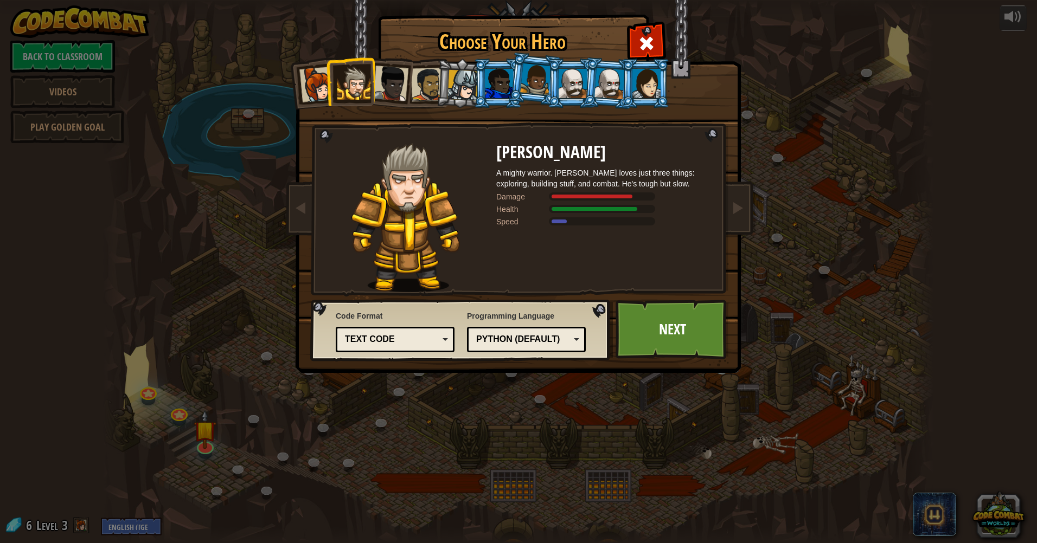 The height and width of the screenshot is (543, 1037). Describe the element at coordinates (406, 218) in the screenshot. I see `img: knight-pose.png` at that location.